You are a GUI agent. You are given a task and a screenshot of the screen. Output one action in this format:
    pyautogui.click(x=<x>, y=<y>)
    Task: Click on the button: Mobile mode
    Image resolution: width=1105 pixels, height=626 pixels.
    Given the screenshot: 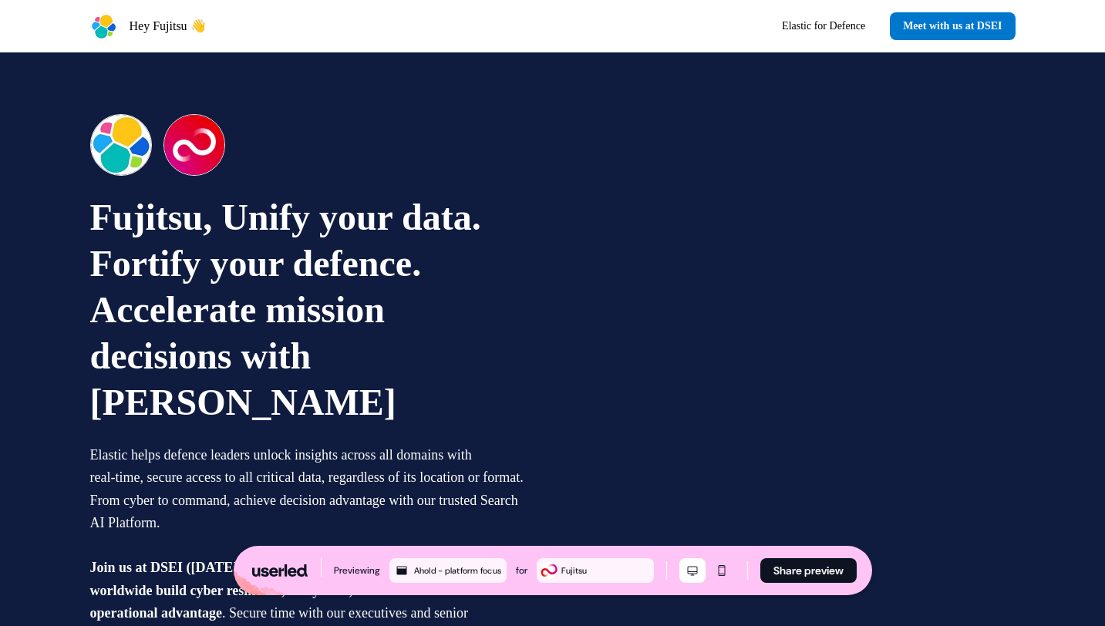 What is the action you would take?
    pyautogui.click(x=721, y=570)
    